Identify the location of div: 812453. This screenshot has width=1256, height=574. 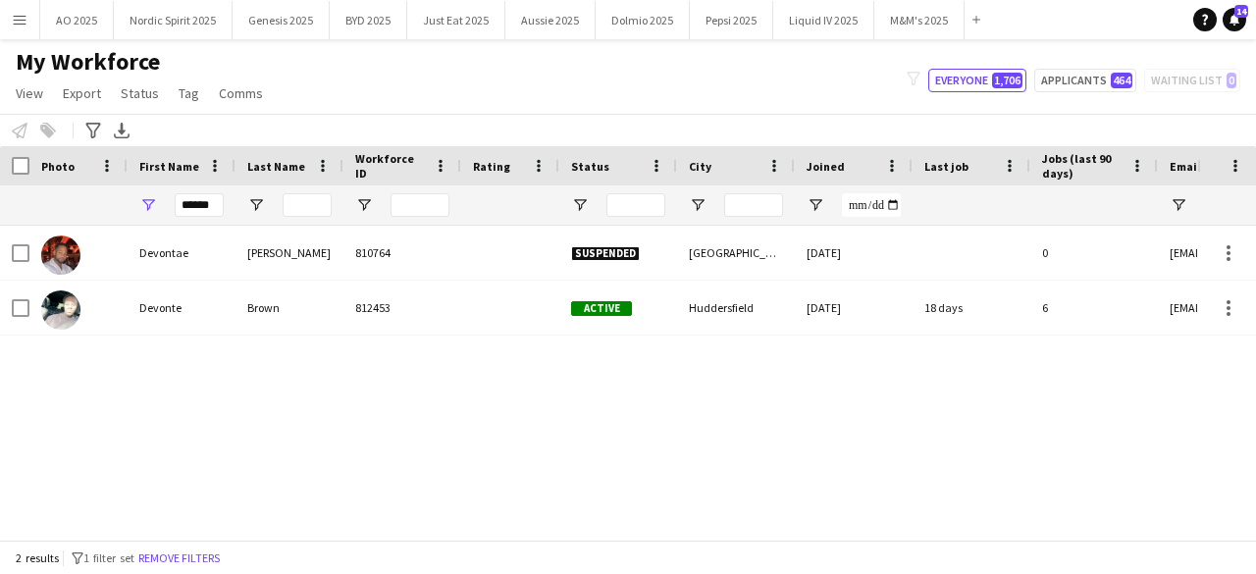
(402, 307).